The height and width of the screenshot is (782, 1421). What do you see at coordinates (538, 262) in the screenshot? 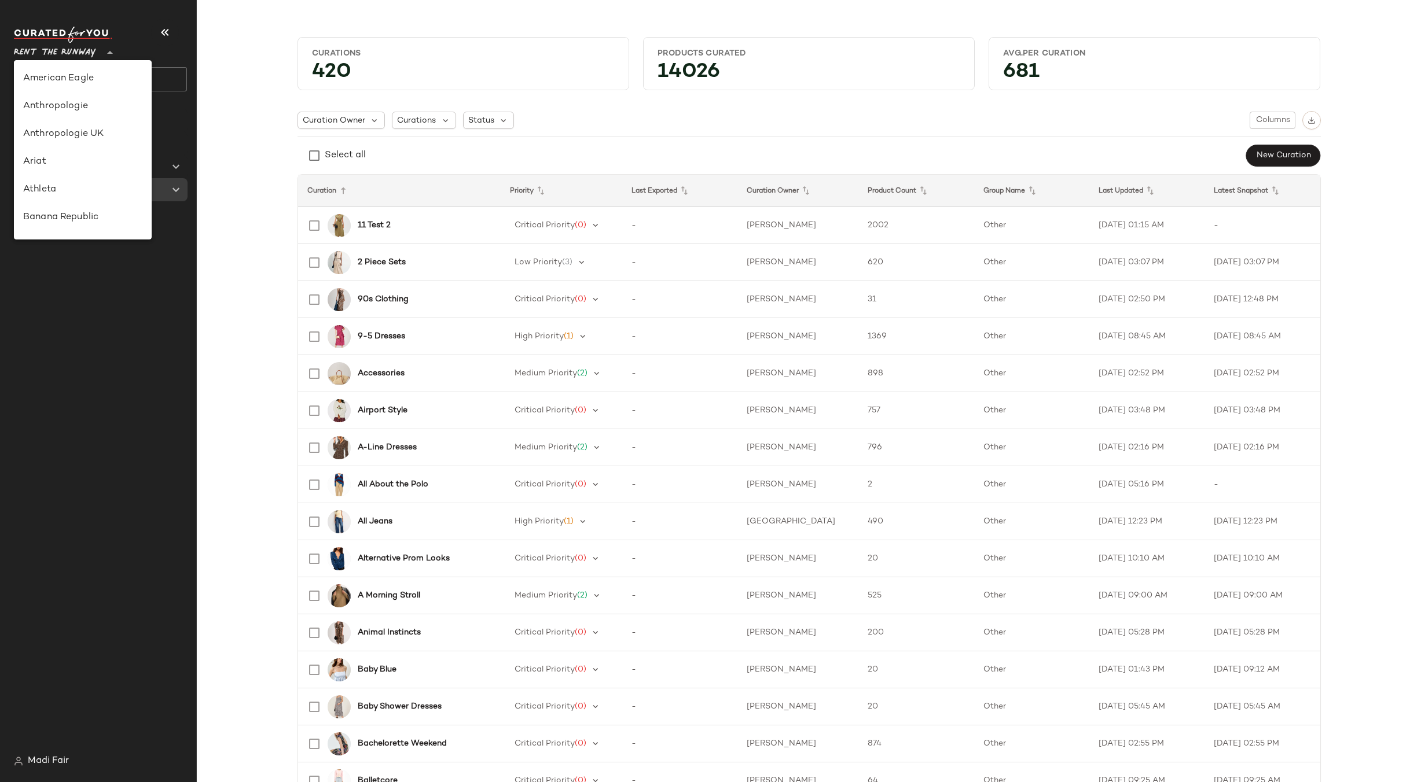
I see `span: Low Priority` at bounding box center [538, 262].